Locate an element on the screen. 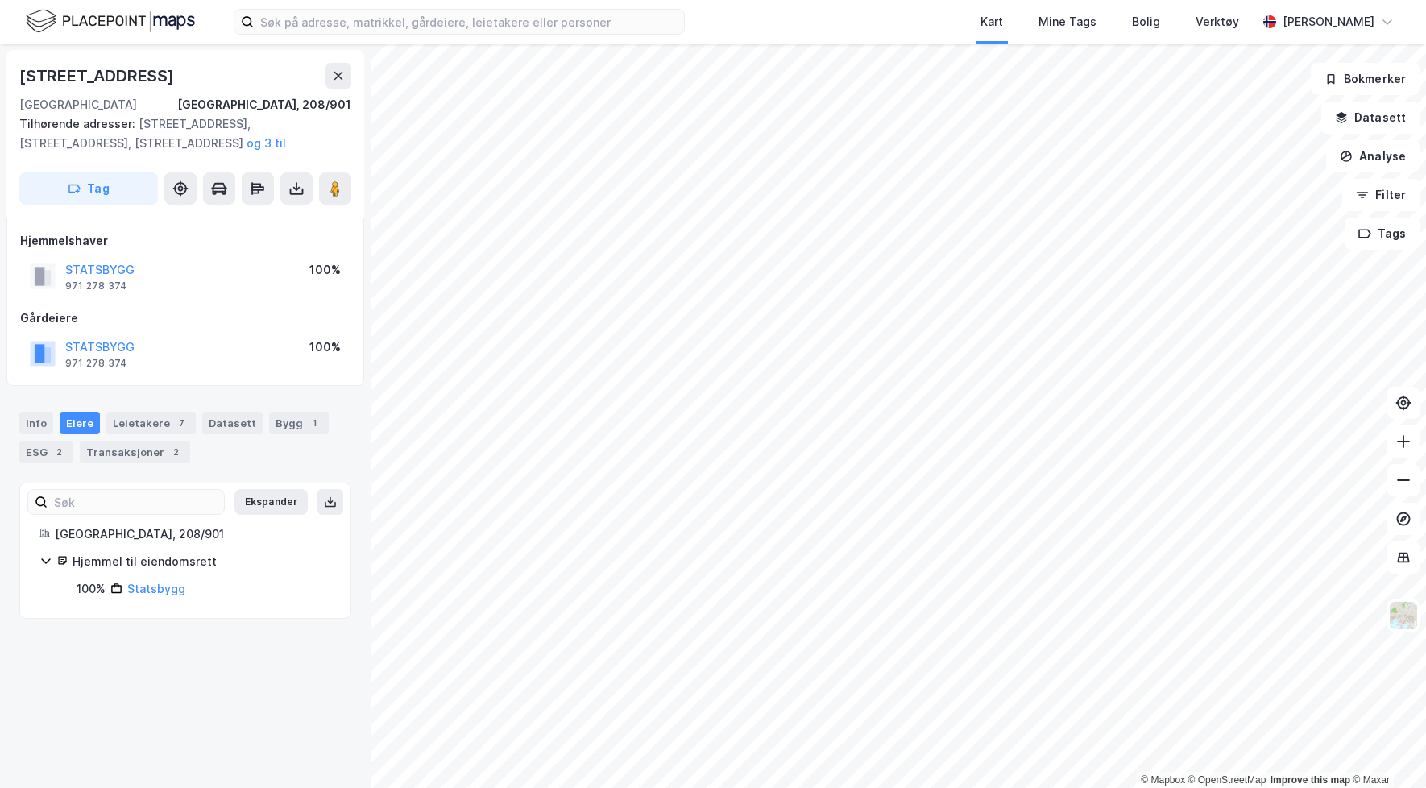 This screenshot has width=1426, height=788. input: Søk is located at coordinates (135, 502).